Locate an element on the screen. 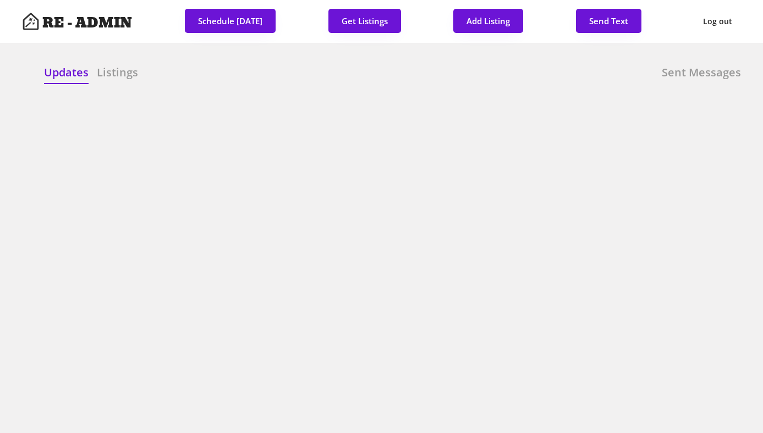 The image size is (763, 433). button: Add Listing is located at coordinates (488, 21).